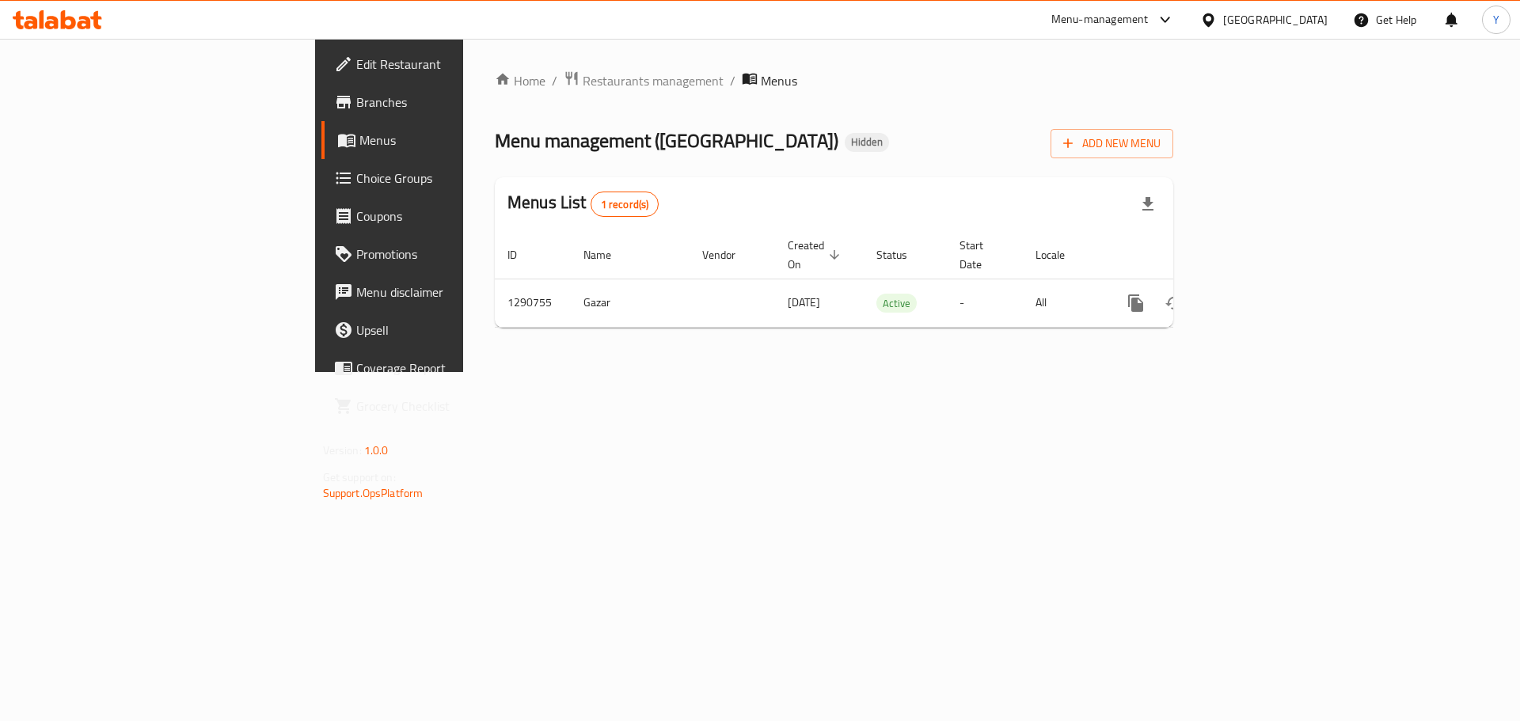  Describe the element at coordinates (981, 255) in the screenshot. I see `span: Start Date` at that location.